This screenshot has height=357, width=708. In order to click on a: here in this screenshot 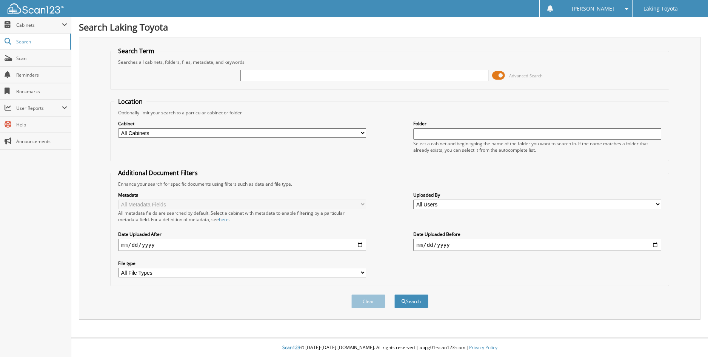, I will do `click(224, 219)`.